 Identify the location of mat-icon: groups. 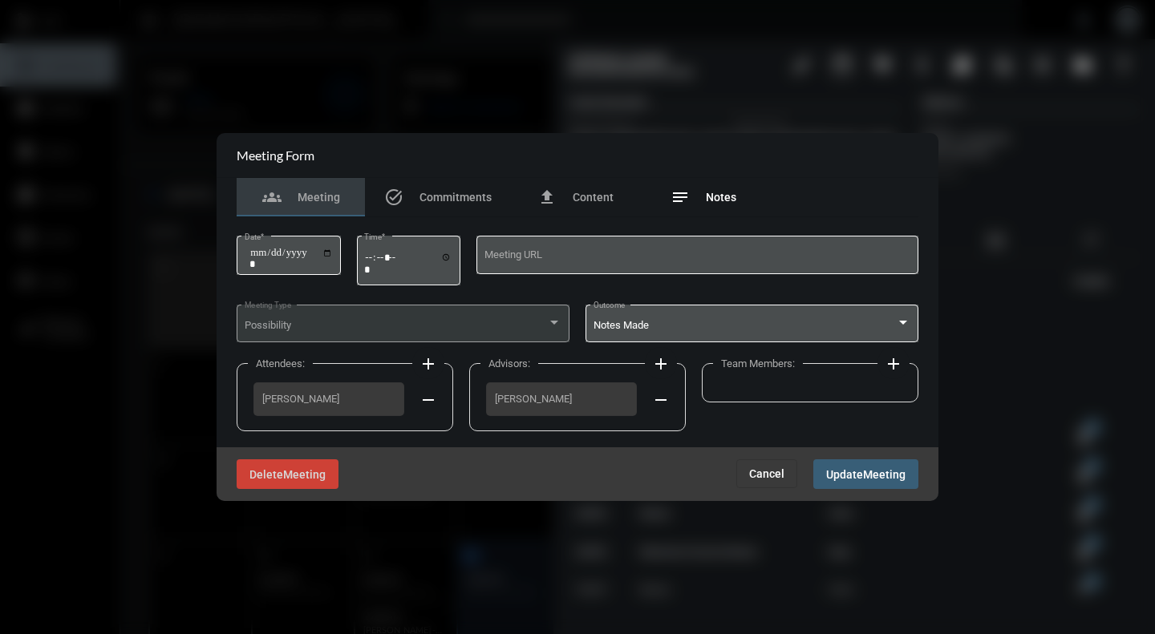
(272, 197).